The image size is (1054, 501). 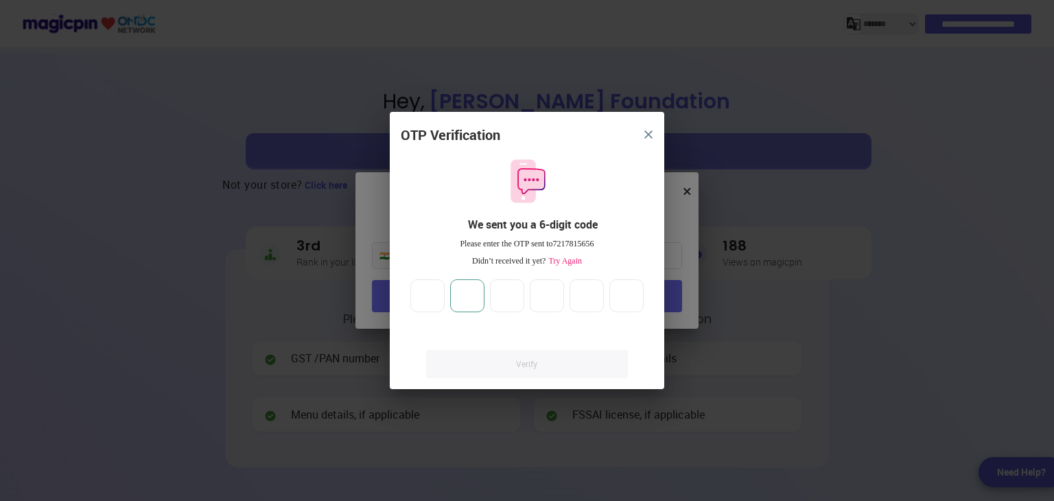 What do you see at coordinates (648, 135) in the screenshot?
I see `img: 8zTxi7IzMsfkYqyYgBgfvSHvmzQA9juT1O3mhMgBDT8p5s20zMZ2JbefE1IEBlkXHwa7wAFxGwdILBLhkAAAAASUVORK5CYII=` at bounding box center [648, 135].